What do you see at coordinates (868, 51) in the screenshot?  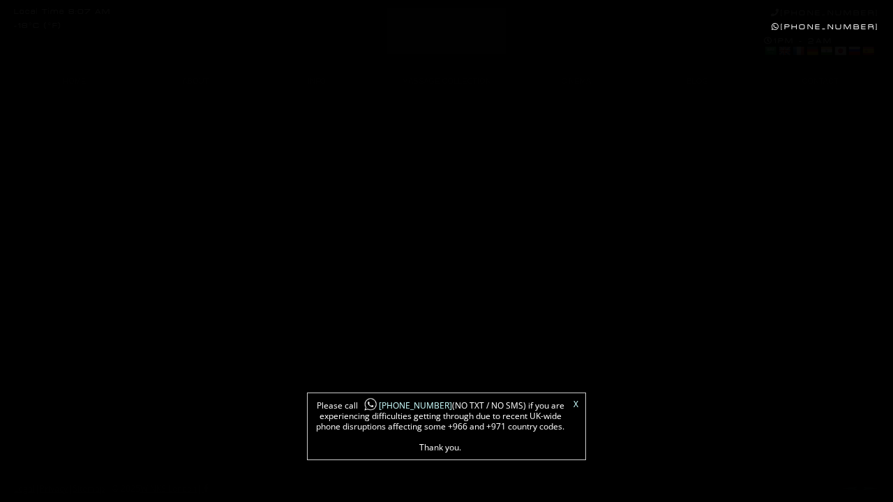 I see `a: Spanish` at bounding box center [868, 51].